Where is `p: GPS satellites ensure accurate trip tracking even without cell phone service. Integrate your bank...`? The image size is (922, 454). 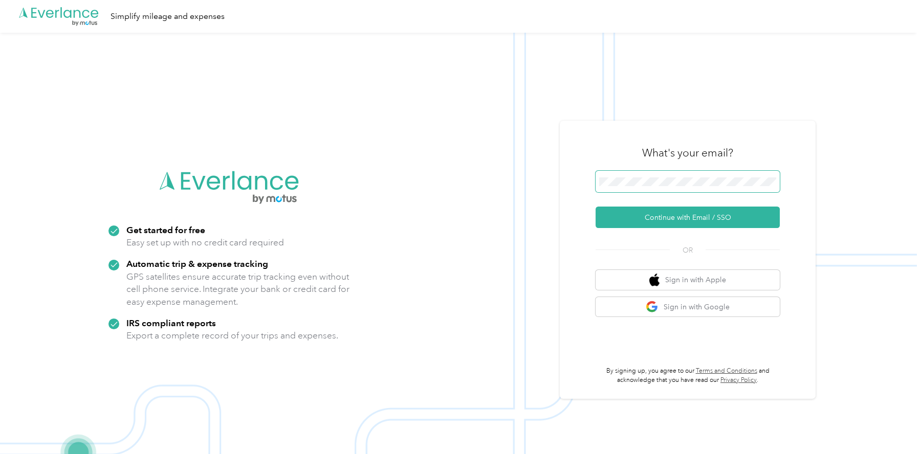 p: GPS satellites ensure accurate trip tracking even without cell phone service. Integrate your bank... is located at coordinates (238, 290).